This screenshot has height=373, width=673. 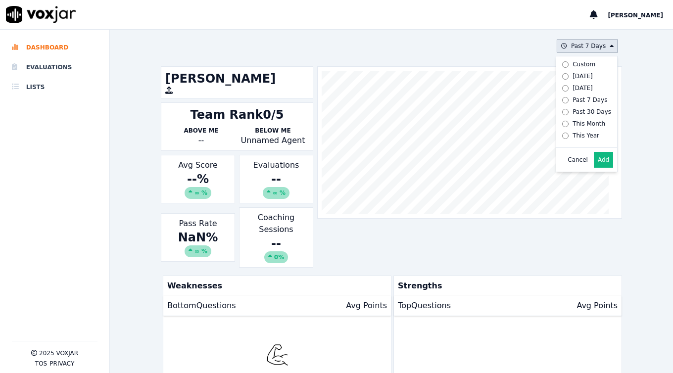 I want to click on div: Evaluations, so click(x=276, y=179).